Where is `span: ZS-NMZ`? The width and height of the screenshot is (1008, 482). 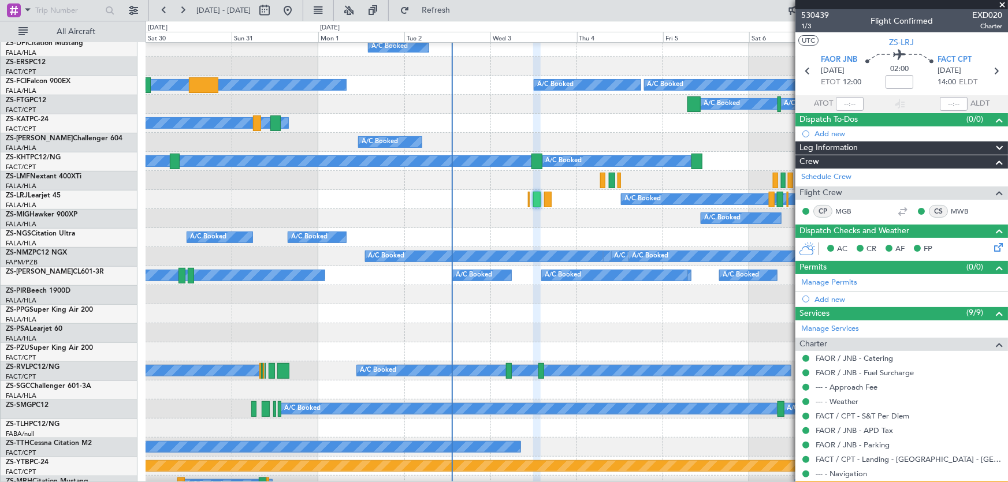
span: ZS-NMZ is located at coordinates (19, 253).